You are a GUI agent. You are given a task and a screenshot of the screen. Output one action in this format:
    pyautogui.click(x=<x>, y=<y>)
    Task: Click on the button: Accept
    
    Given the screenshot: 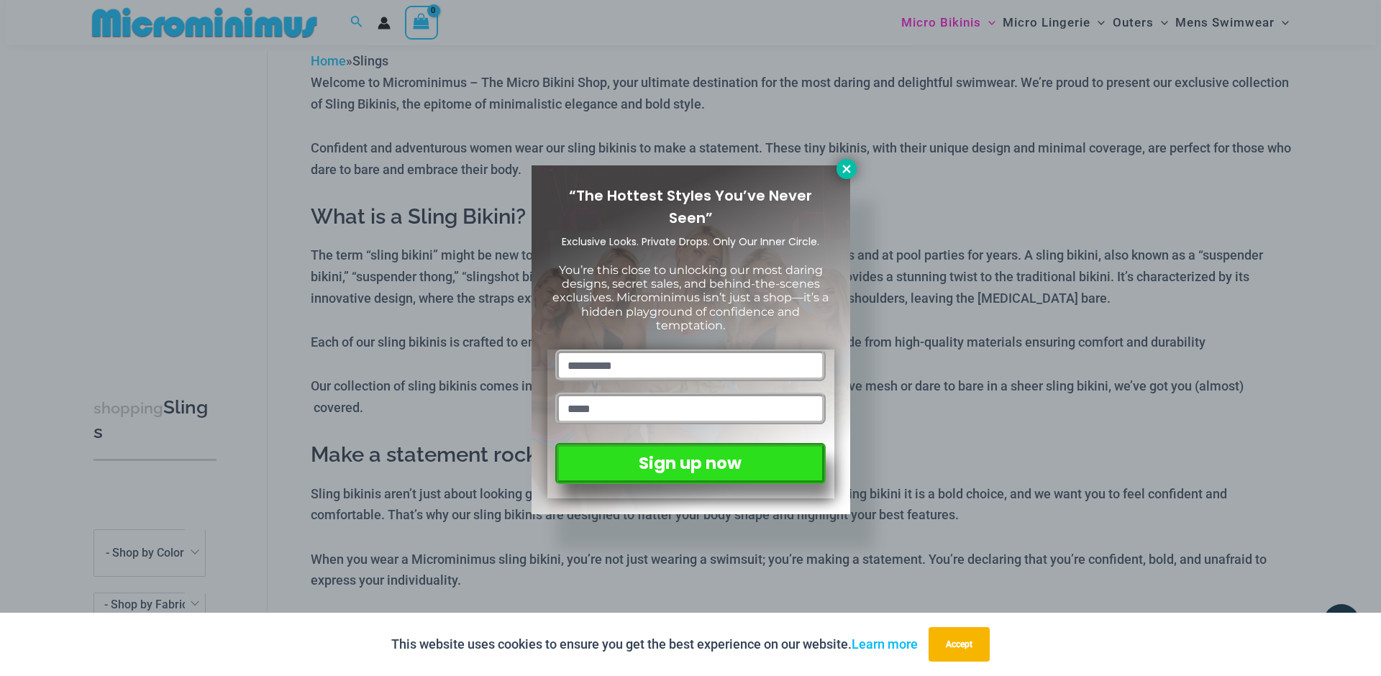 What is the action you would take?
    pyautogui.click(x=959, y=644)
    